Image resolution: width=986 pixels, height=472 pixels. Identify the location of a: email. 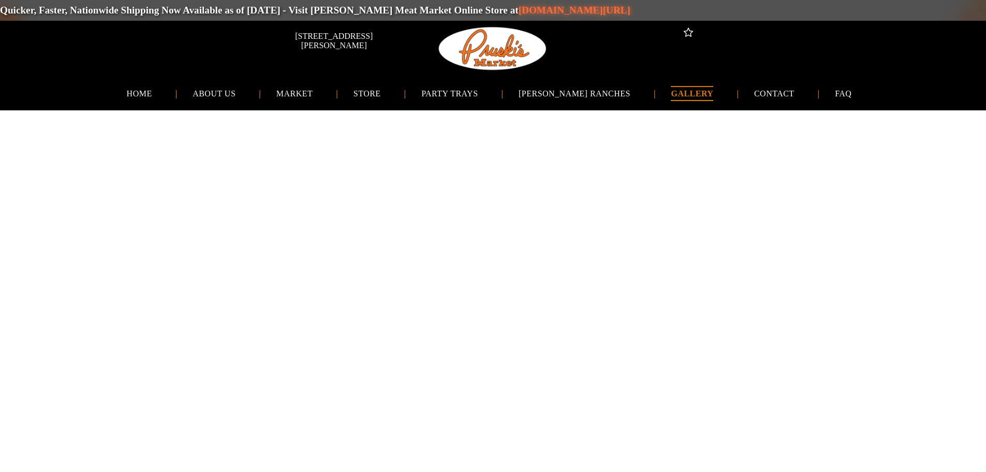
(748, 34).